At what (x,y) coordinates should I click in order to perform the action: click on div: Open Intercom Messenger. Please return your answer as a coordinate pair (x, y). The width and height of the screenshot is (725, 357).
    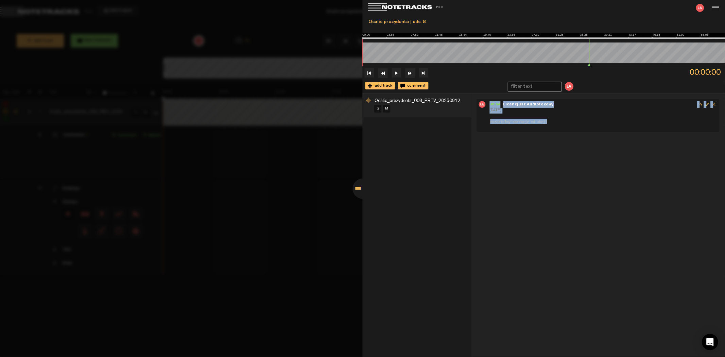
    Looking at the image, I should click on (710, 342).